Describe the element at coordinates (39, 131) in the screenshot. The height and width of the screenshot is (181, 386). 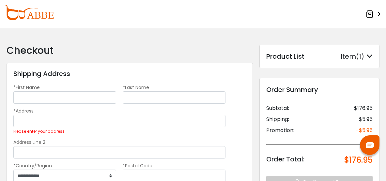
I see `label: Please enter your address.` at that location.